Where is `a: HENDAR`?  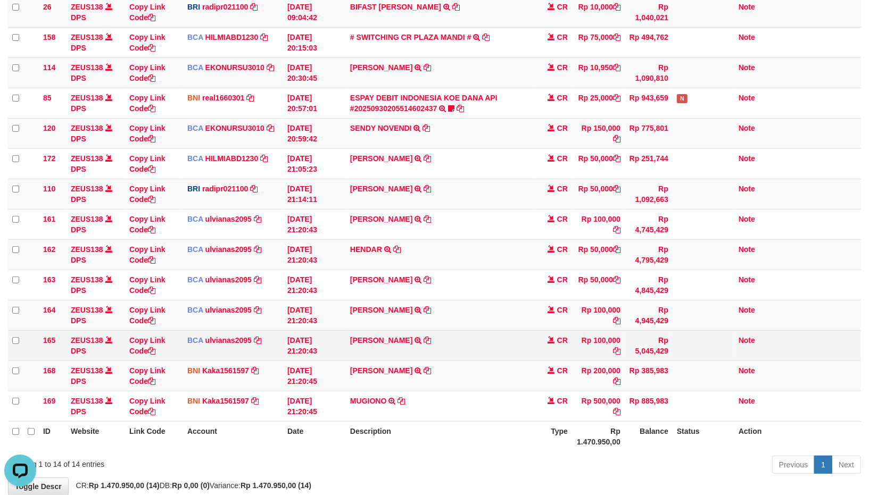 a: HENDAR is located at coordinates (366, 250).